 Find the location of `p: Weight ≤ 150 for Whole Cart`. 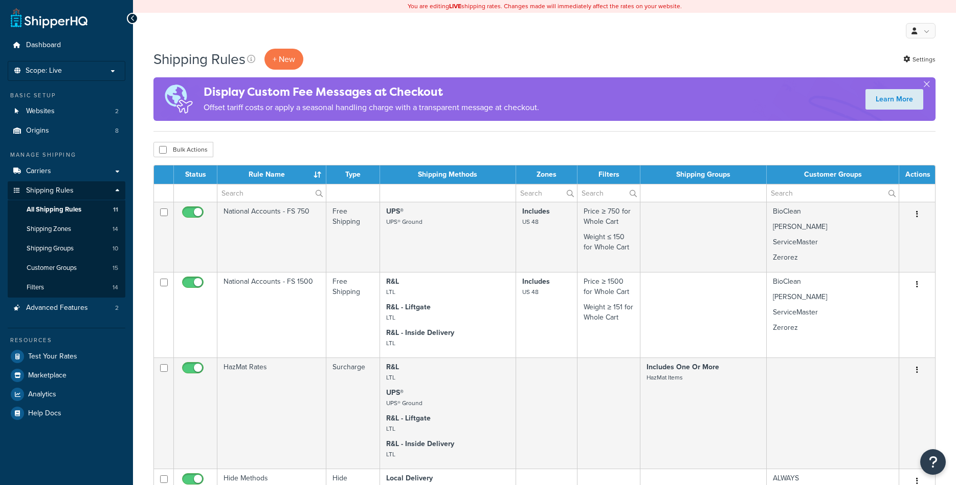

p: Weight ≤ 150 for Whole Cart is located at coordinates (608, 242).